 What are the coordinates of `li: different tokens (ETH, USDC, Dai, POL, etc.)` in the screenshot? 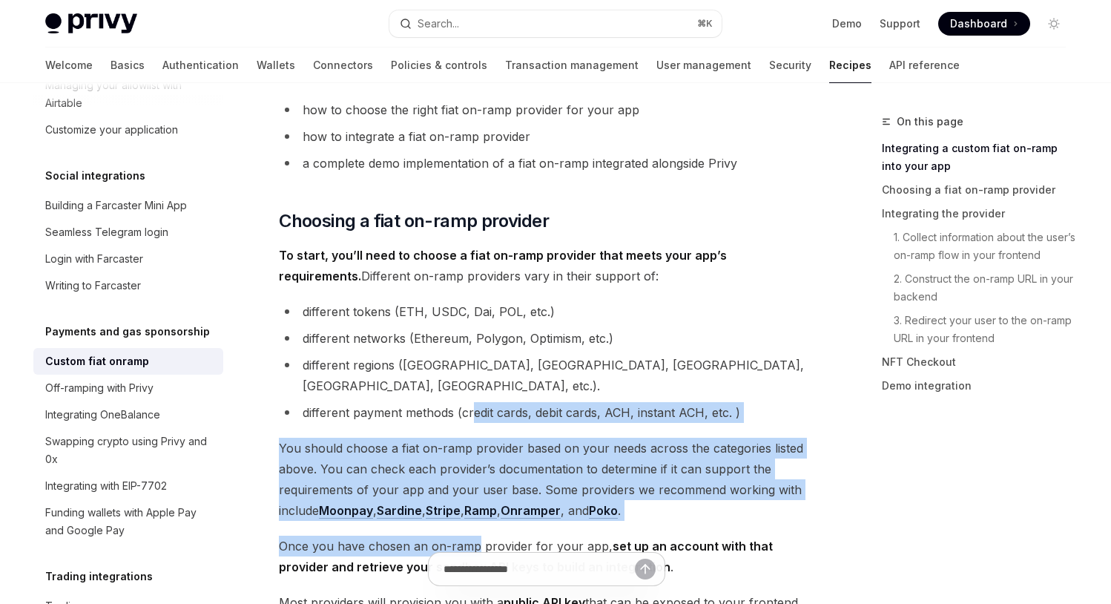 It's located at (546, 312).